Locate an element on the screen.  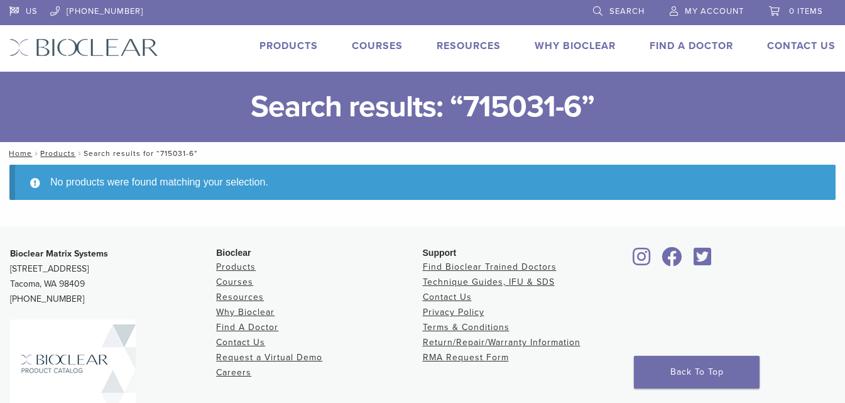
a: RMA Request Form is located at coordinates (465, 357).